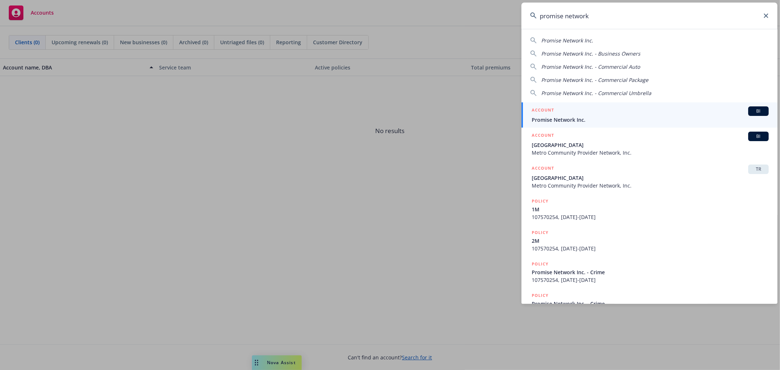  I want to click on span: Promise Network Inc. - Commercial Auto, so click(591, 67).